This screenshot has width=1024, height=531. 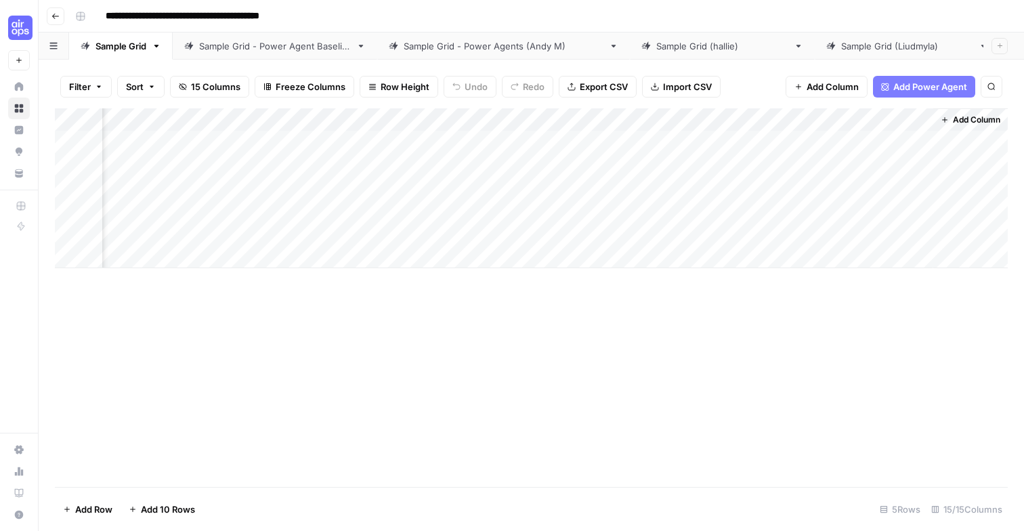 What do you see at coordinates (215, 87) in the screenshot?
I see `span: 15 Columns` at bounding box center [215, 87].